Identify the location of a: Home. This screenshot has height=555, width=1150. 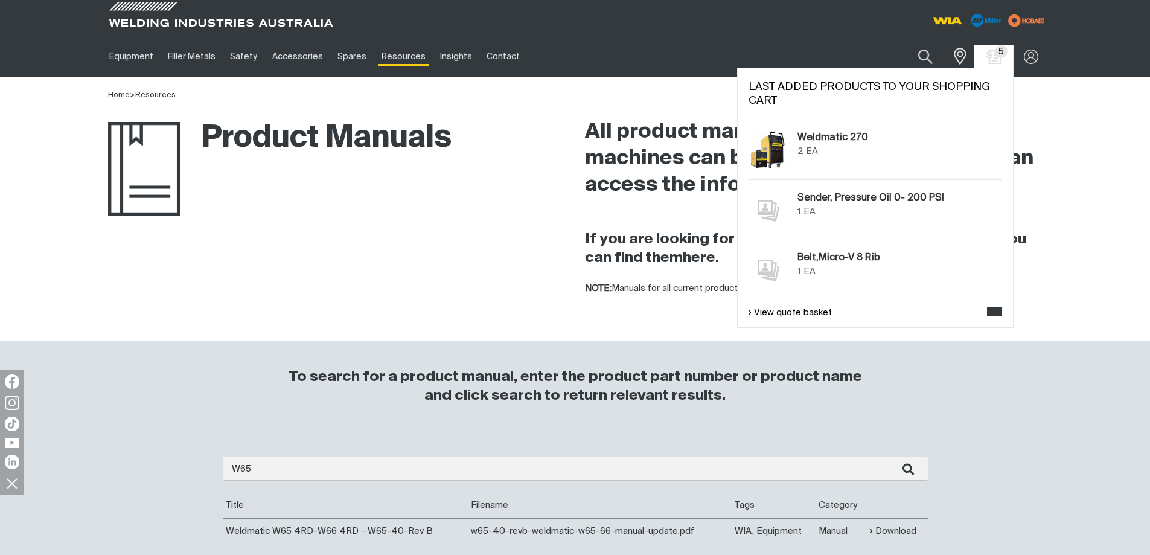
(119, 95).